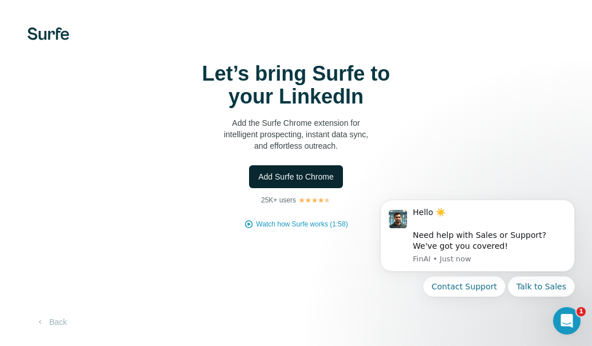 The height and width of the screenshot is (346, 592). I want to click on p: 25K+ users, so click(278, 200).